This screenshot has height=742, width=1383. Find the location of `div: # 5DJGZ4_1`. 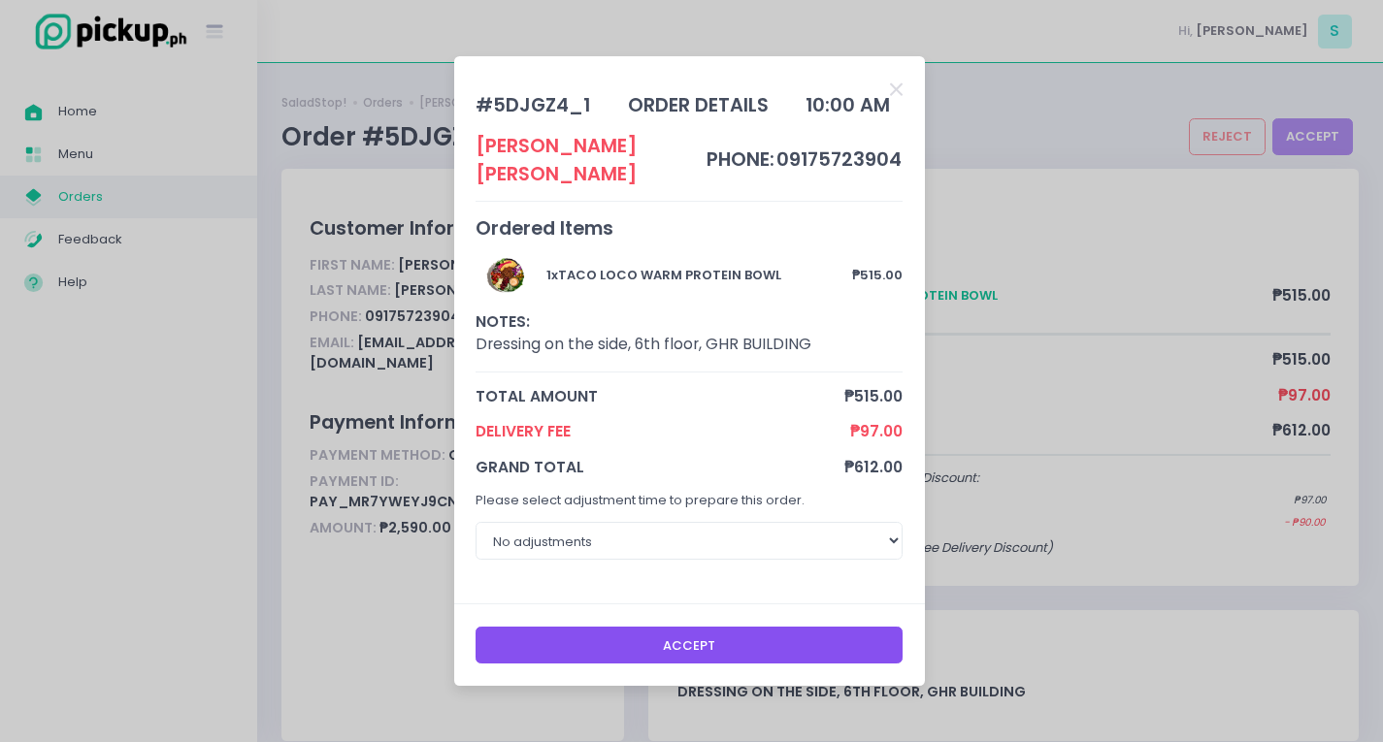

div: # 5DJGZ4_1 is located at coordinates (533, 105).